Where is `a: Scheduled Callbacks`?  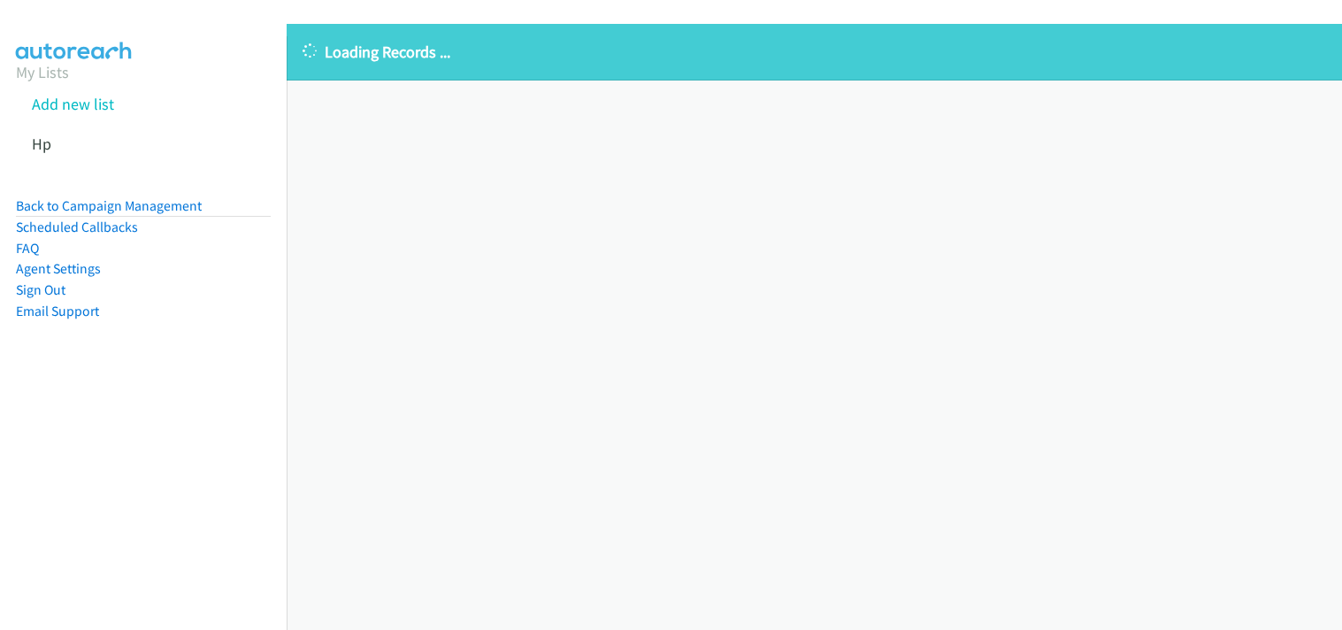 a: Scheduled Callbacks is located at coordinates (77, 226).